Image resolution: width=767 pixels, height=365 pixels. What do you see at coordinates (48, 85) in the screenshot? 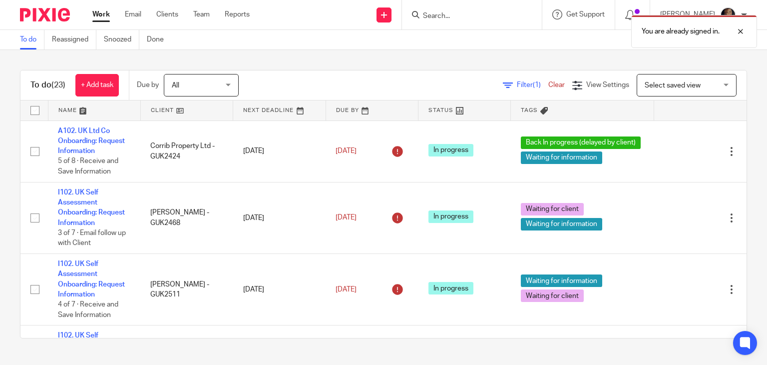
I see `h1: To do` at bounding box center [48, 85].